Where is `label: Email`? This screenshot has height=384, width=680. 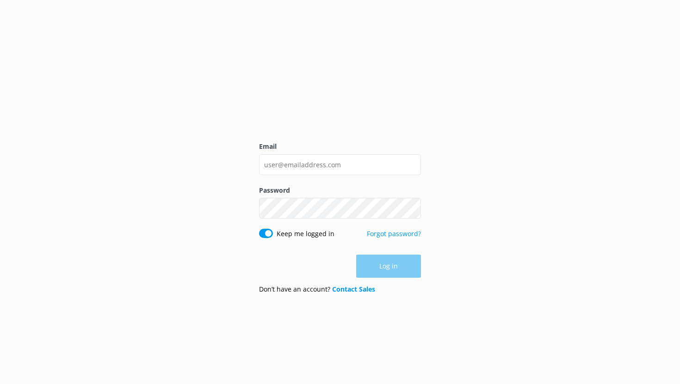 label: Email is located at coordinates (340, 147).